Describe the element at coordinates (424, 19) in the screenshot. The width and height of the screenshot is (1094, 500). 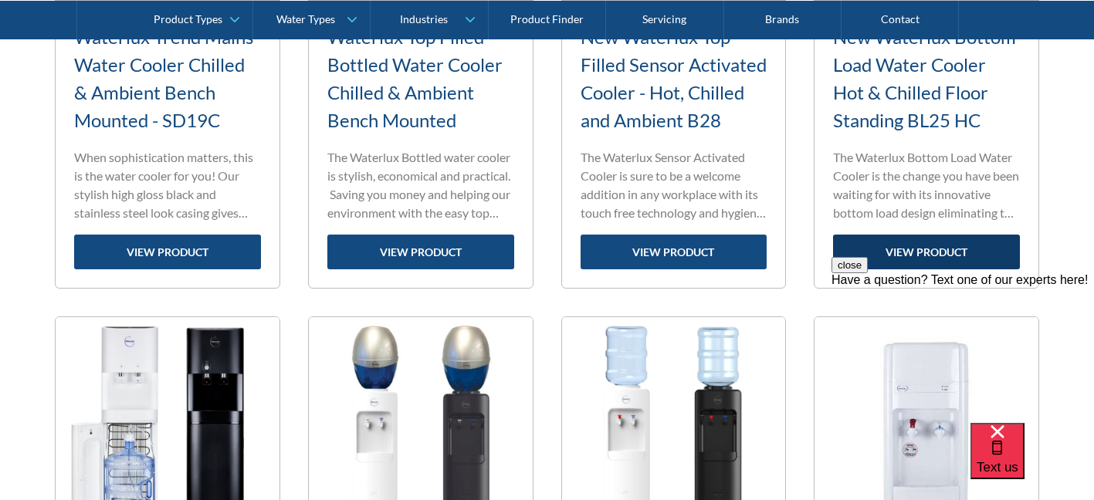
I see `div: Industries` at that location.